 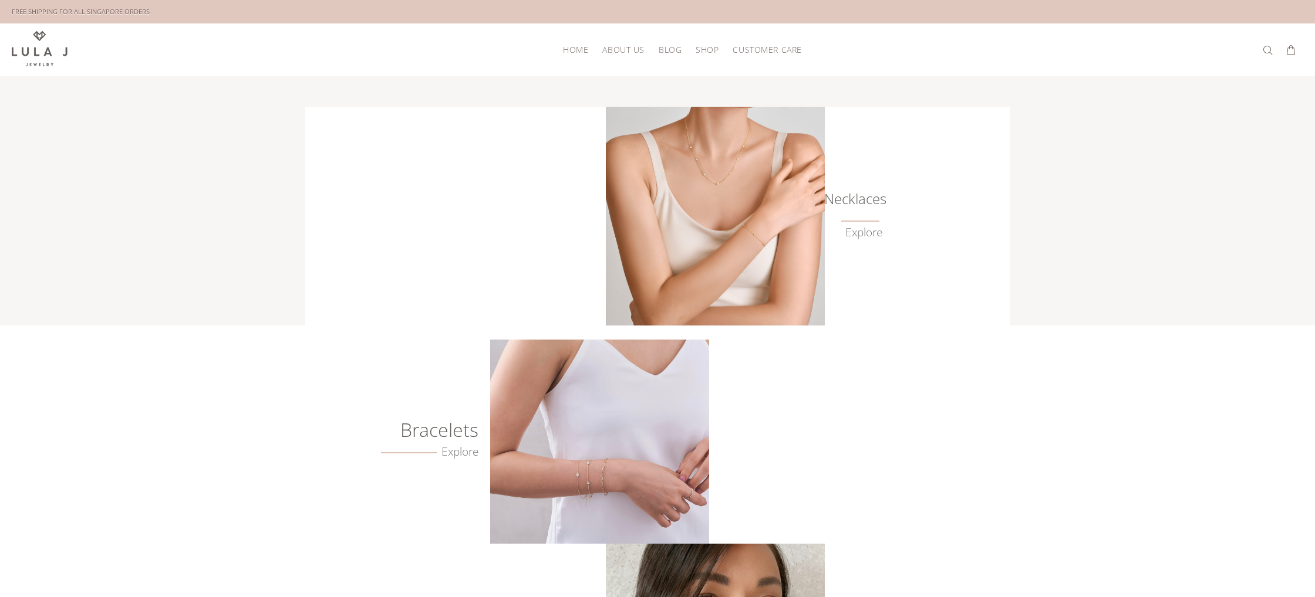 I want to click on a: Blog, so click(x=670, y=49).